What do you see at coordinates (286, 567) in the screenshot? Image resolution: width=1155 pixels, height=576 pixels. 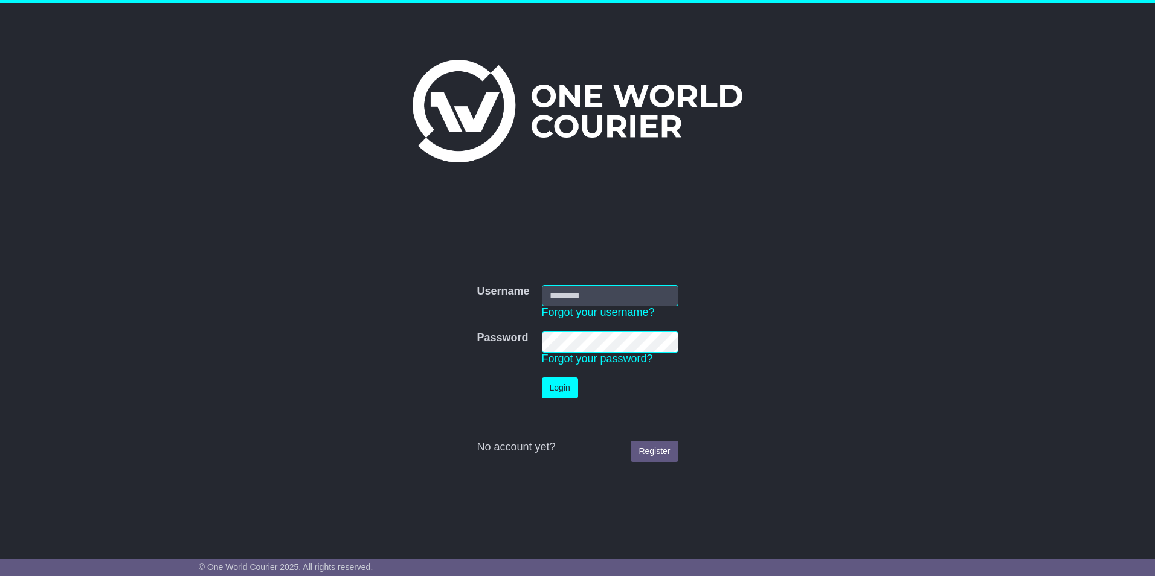 I see `span: © One World Courier 2025. All rights reserved.` at bounding box center [286, 567].